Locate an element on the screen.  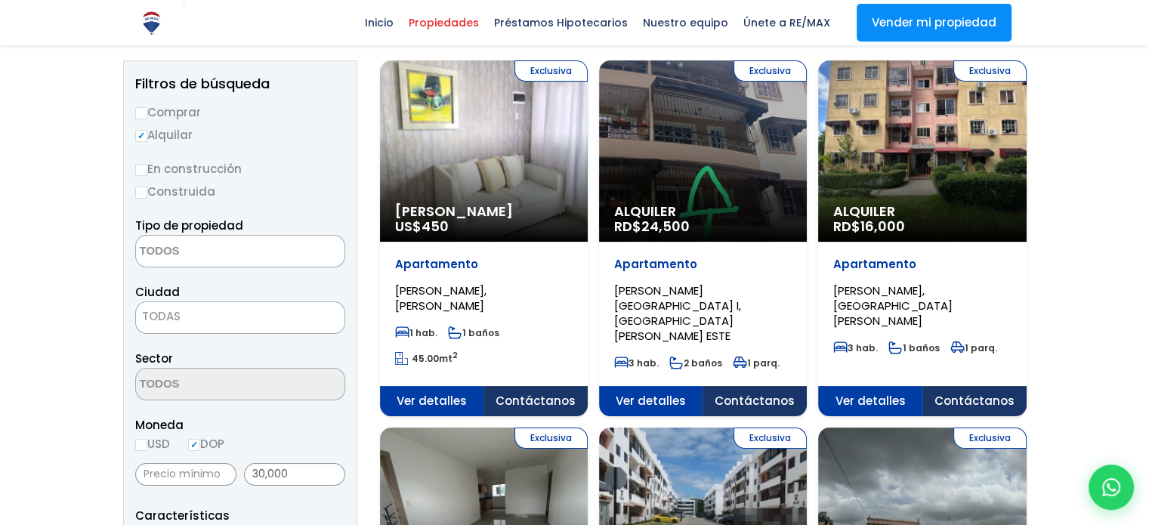
input: Alquilar is located at coordinates (141, 136).